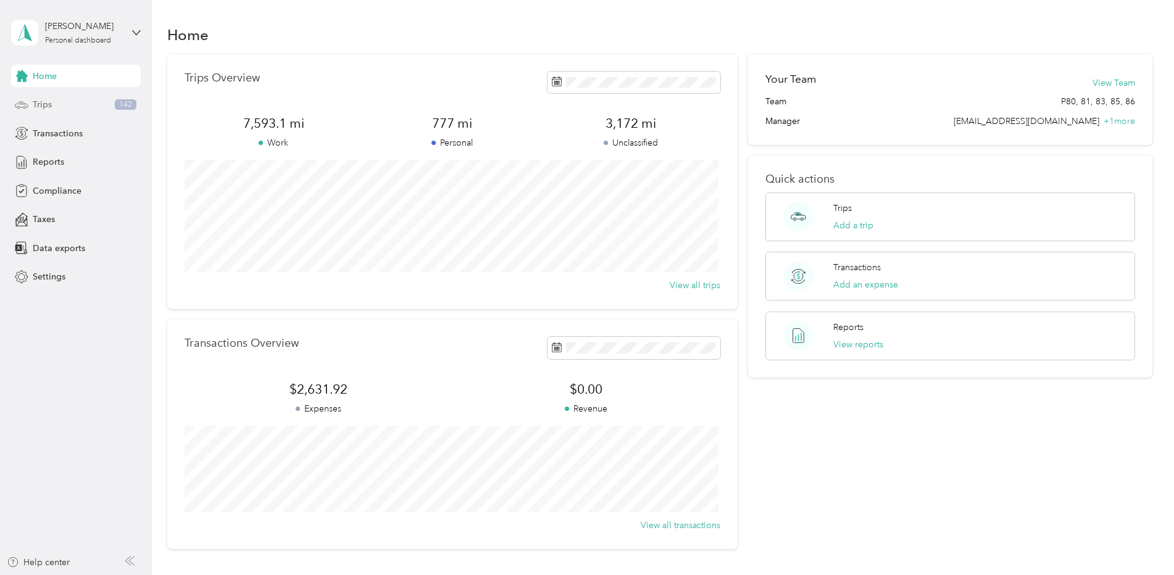 The width and height of the screenshot is (1174, 575). I want to click on span: Settings, so click(49, 277).